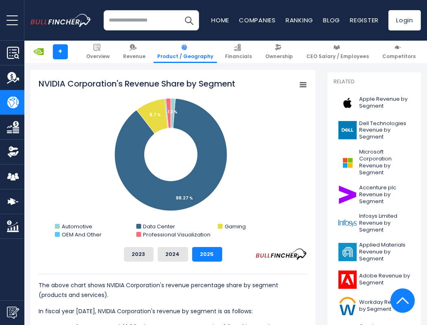 The height and width of the screenshot is (325, 427). What do you see at coordinates (347, 130) in the screenshot?
I see `img: DELL logo` at bounding box center [347, 130].